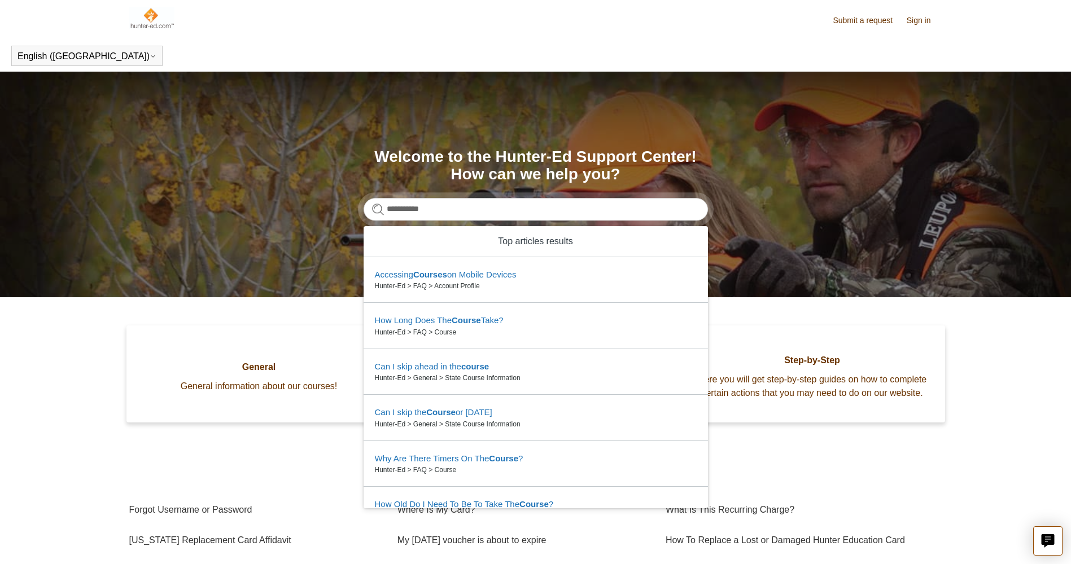 This screenshot has height=564, width=1071. I want to click on img: Hunter-Ed Help Center home page, so click(152, 18).